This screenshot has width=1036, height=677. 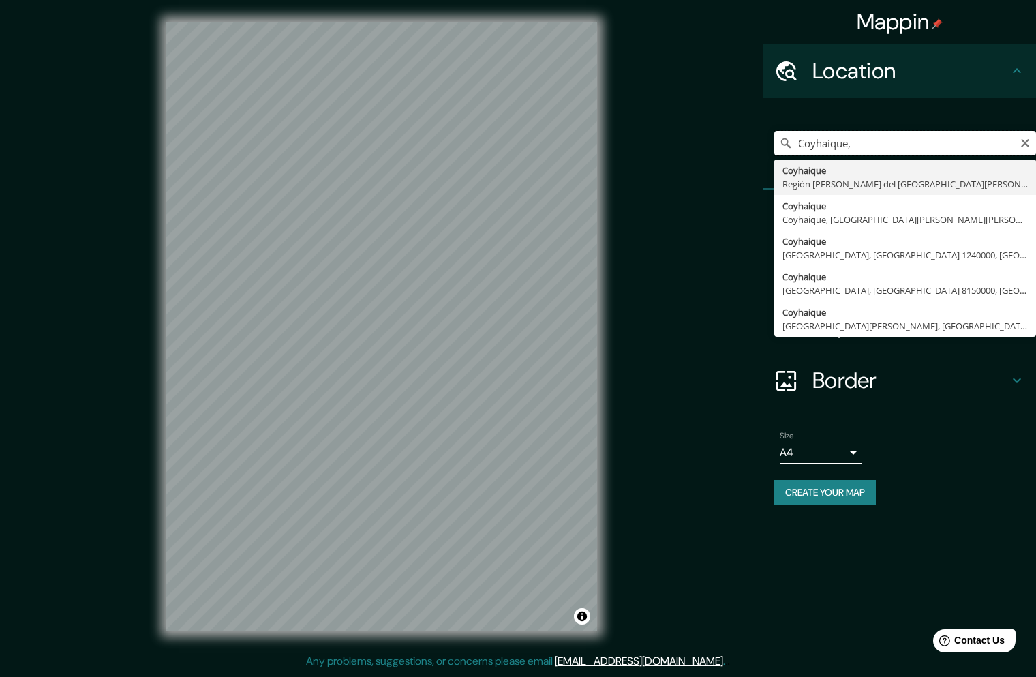 I want to click on canvas: Map, so click(x=382, y=326).